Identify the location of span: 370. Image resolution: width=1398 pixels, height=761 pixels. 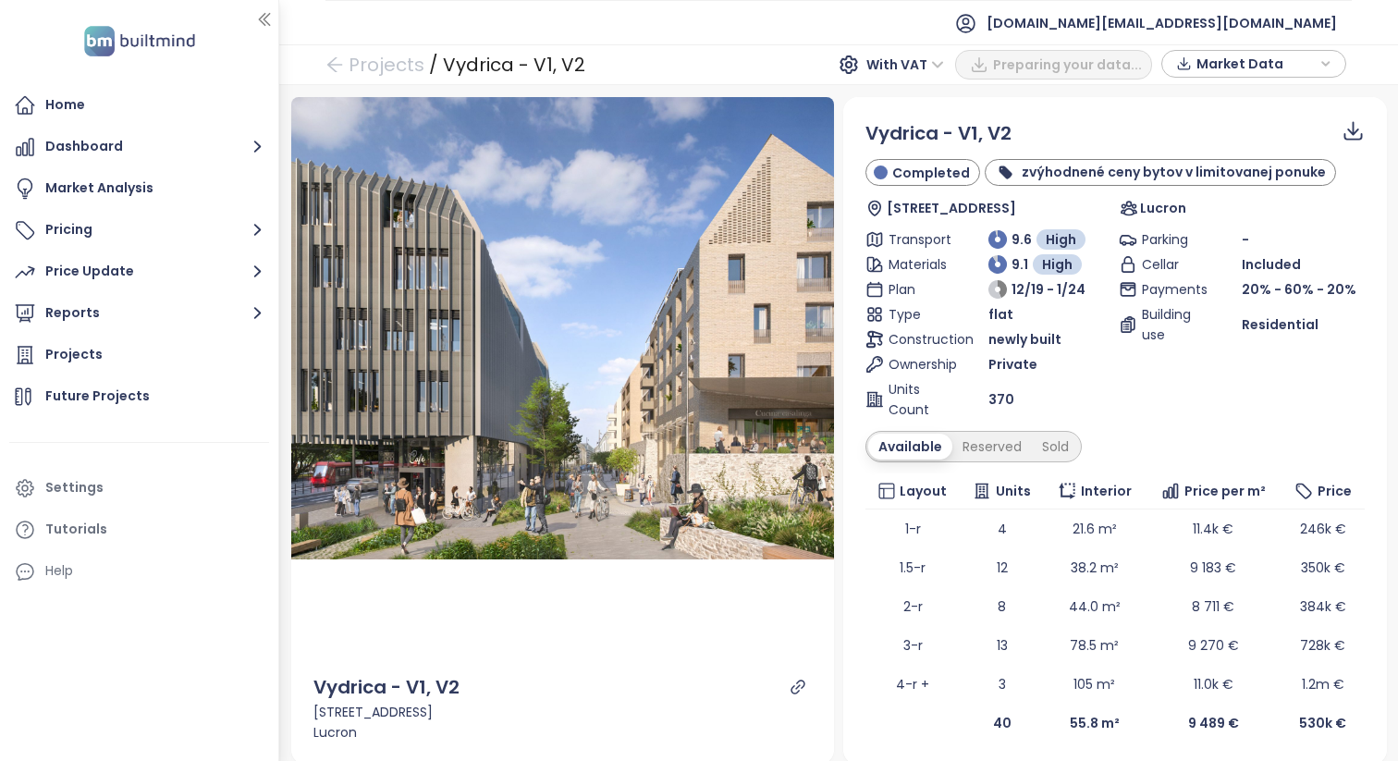
(1001, 399).